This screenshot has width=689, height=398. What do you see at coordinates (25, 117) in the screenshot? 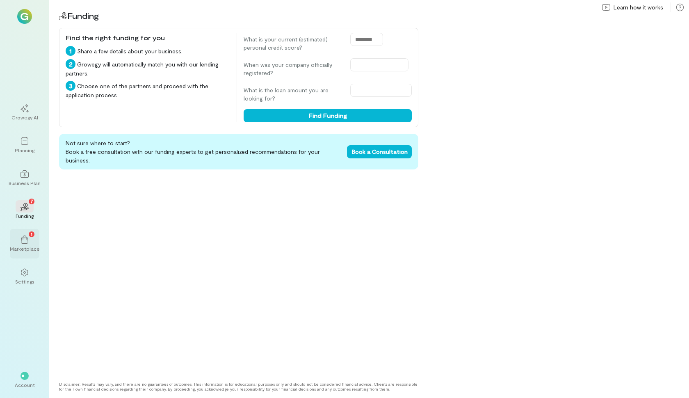
I see `div: Growegy AI` at bounding box center [25, 117].